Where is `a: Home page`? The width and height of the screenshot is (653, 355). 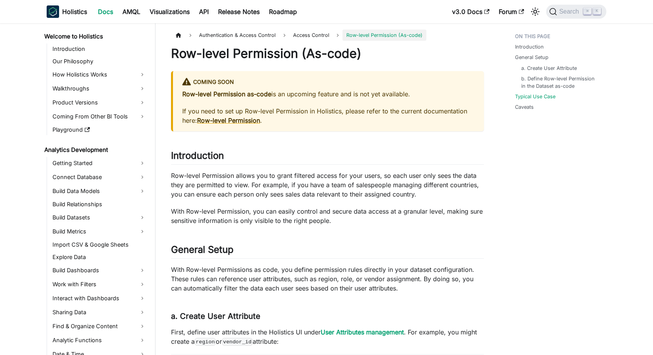
a: Home page is located at coordinates (178, 35).